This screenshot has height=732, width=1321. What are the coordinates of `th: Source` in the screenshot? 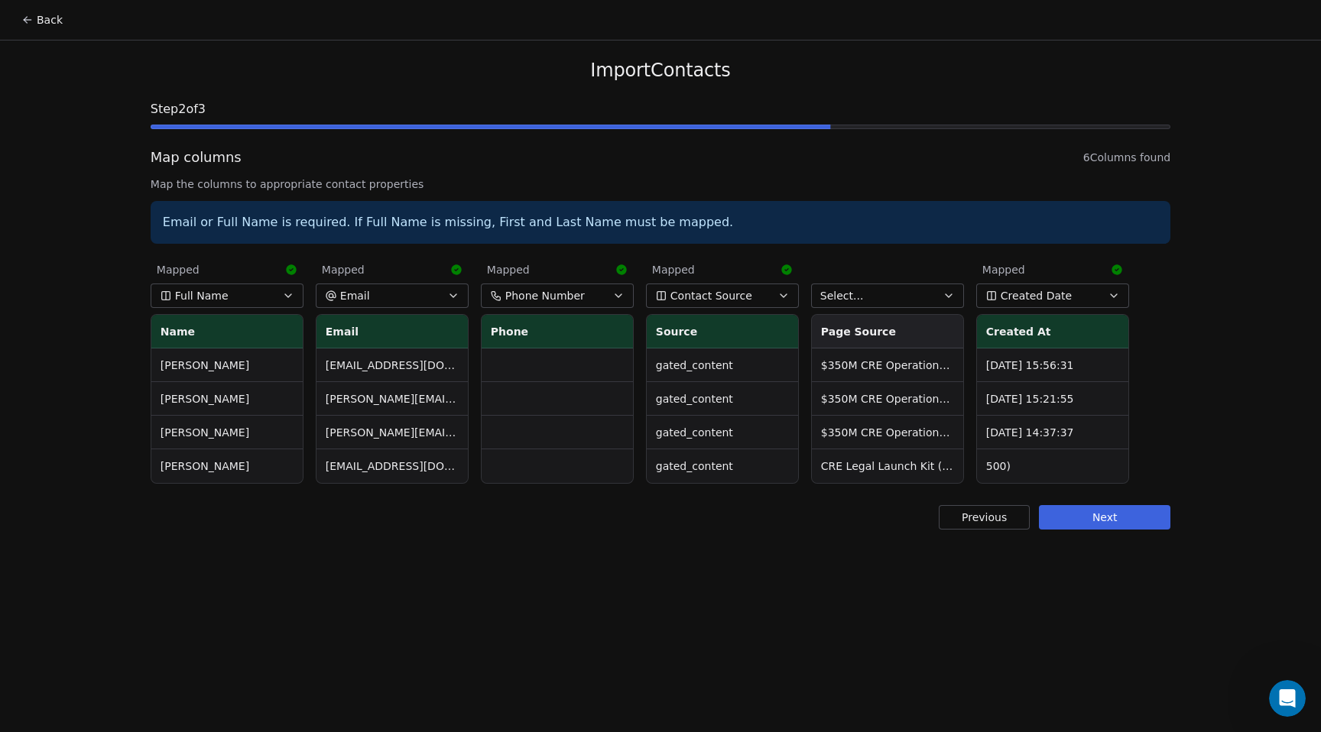 It's located at (722, 332).